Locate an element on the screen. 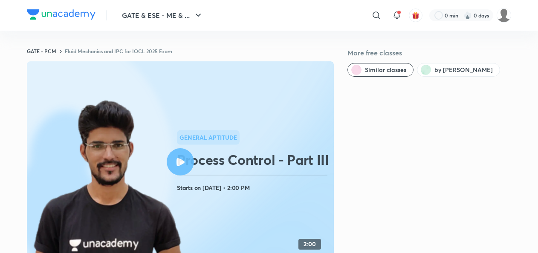  span: by Devendra Poonia is located at coordinates (464, 70).